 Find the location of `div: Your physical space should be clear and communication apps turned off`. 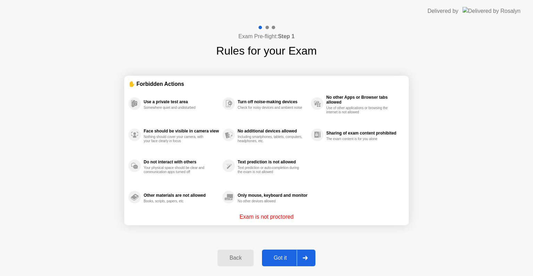

div: Your physical space should be clear and communication apps turned off is located at coordinates (176, 170).